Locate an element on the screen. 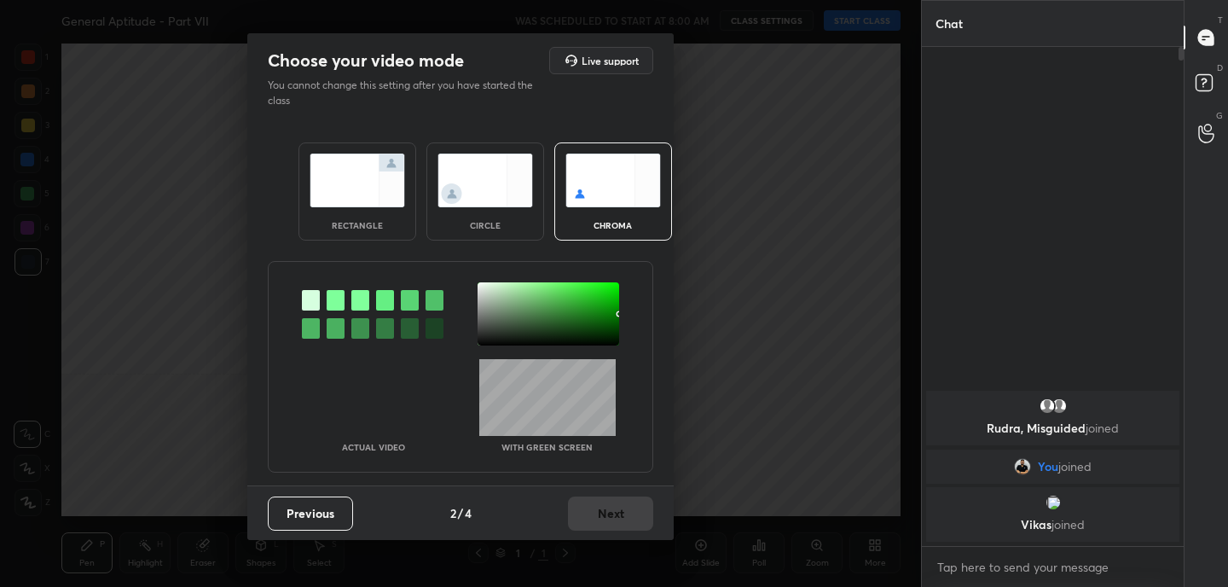 The image size is (1228, 587). p: With green screen is located at coordinates (547, 447).